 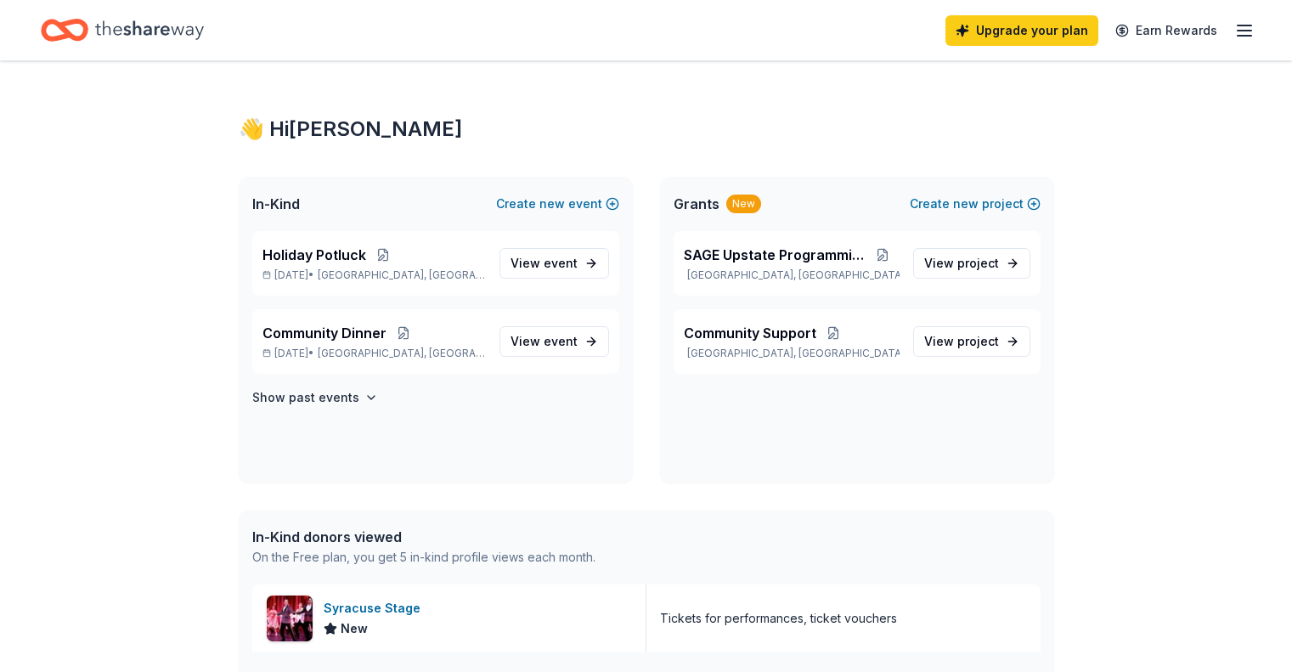 I want to click on div: Syracuse Stage, so click(x=375, y=608).